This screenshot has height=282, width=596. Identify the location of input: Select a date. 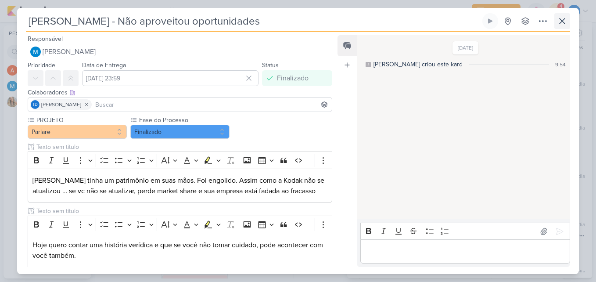
(170, 78).